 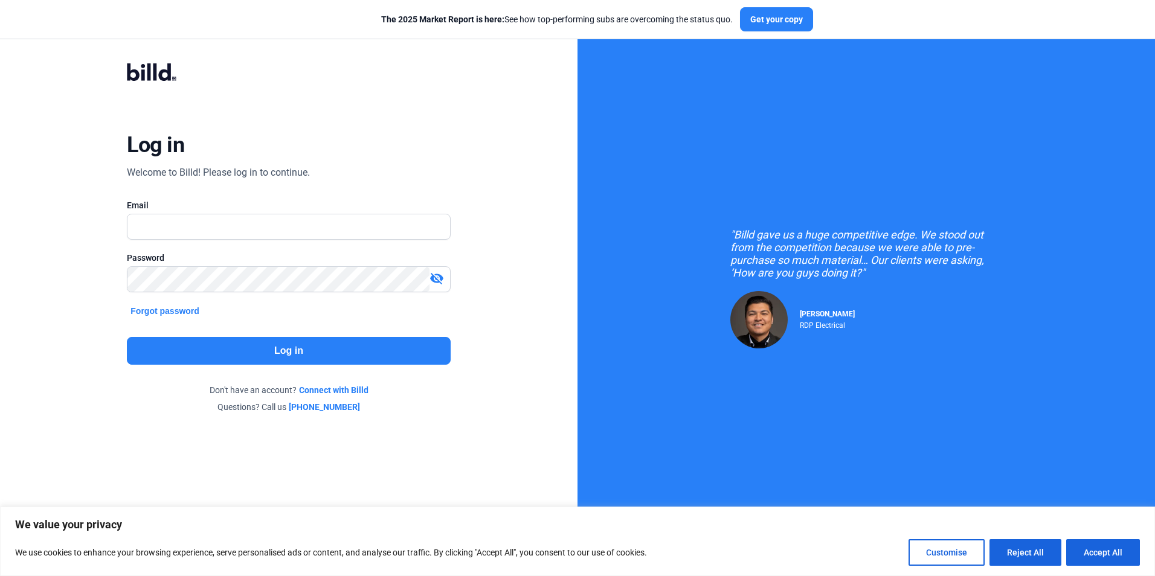 What do you see at coordinates (333, 390) in the screenshot?
I see `a: Connect with Billd` at bounding box center [333, 390].